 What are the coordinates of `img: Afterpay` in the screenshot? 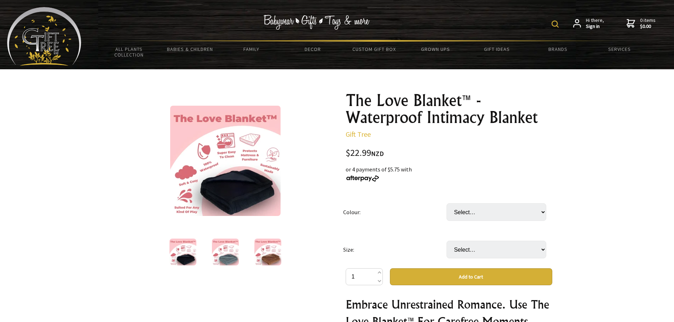 It's located at (362, 179).